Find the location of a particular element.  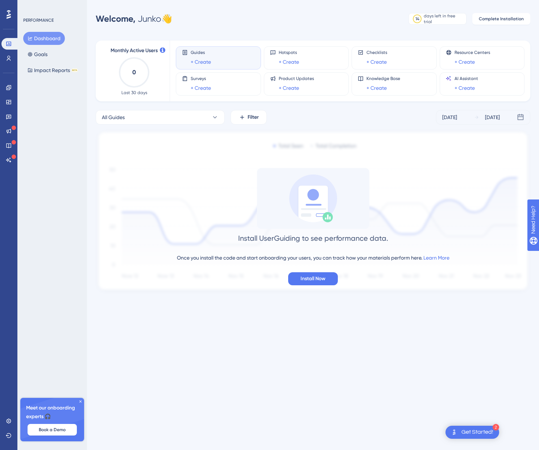

button: Book a Demo is located at coordinates (52, 430).